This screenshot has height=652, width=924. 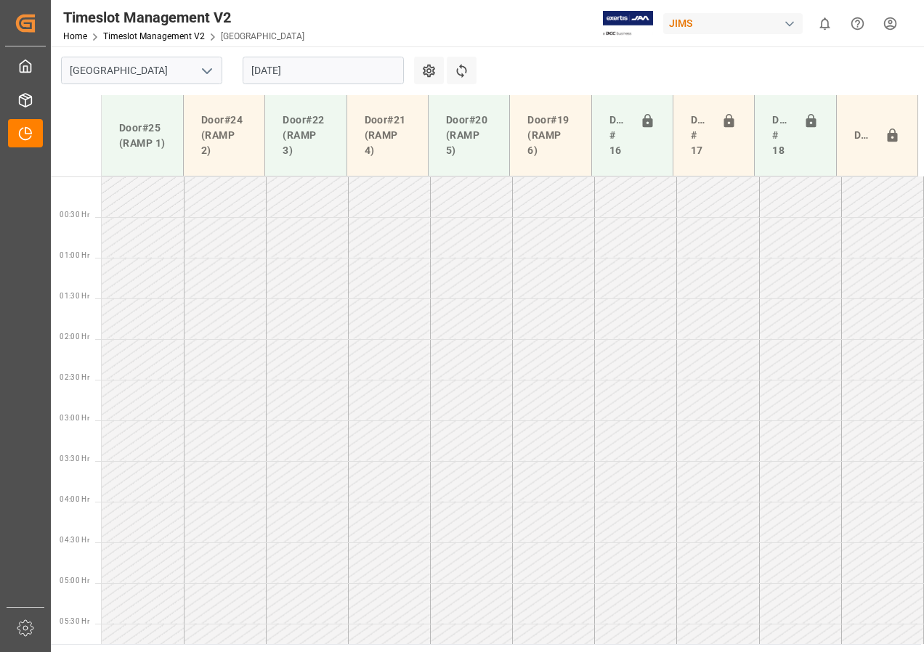 I want to click on span: 04:00 Hr, so click(x=74, y=499).